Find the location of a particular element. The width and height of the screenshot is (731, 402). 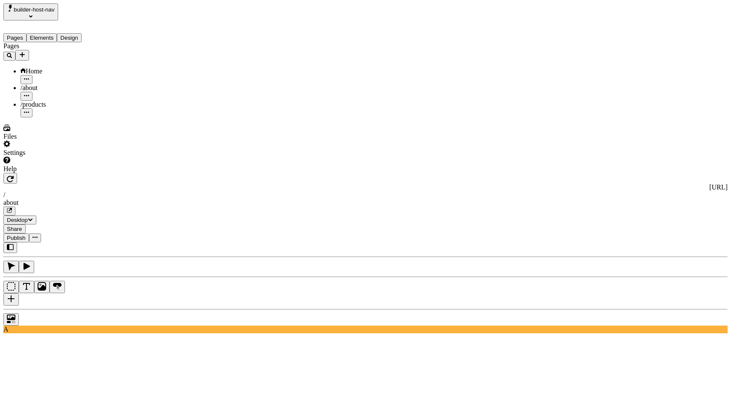

button: Design is located at coordinates (69, 38).